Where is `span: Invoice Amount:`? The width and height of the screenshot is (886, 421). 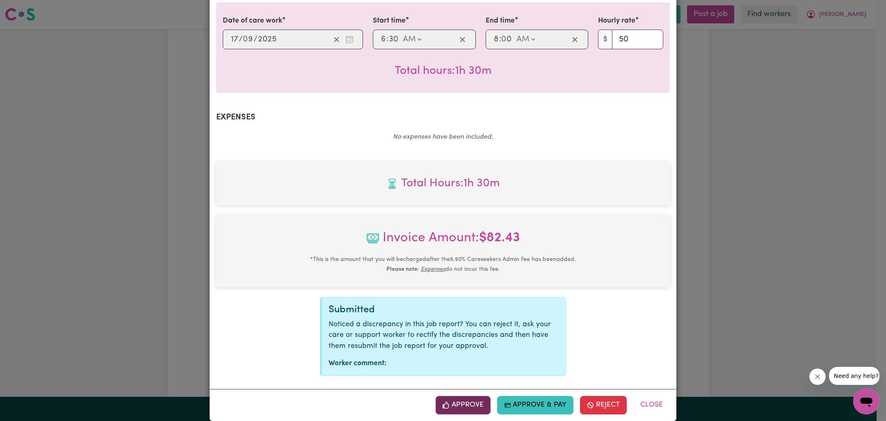
span: Invoice Amount: is located at coordinates (443, 241).